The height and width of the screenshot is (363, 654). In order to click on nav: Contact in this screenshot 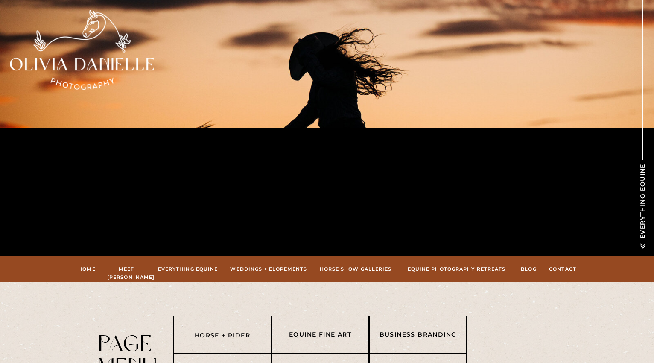, I will do `click(563, 269)`.